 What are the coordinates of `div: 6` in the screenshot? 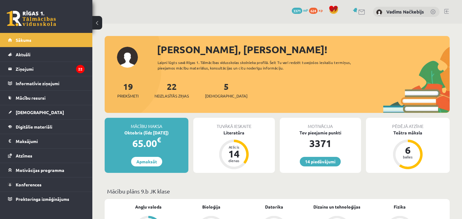 It's located at (408, 150).